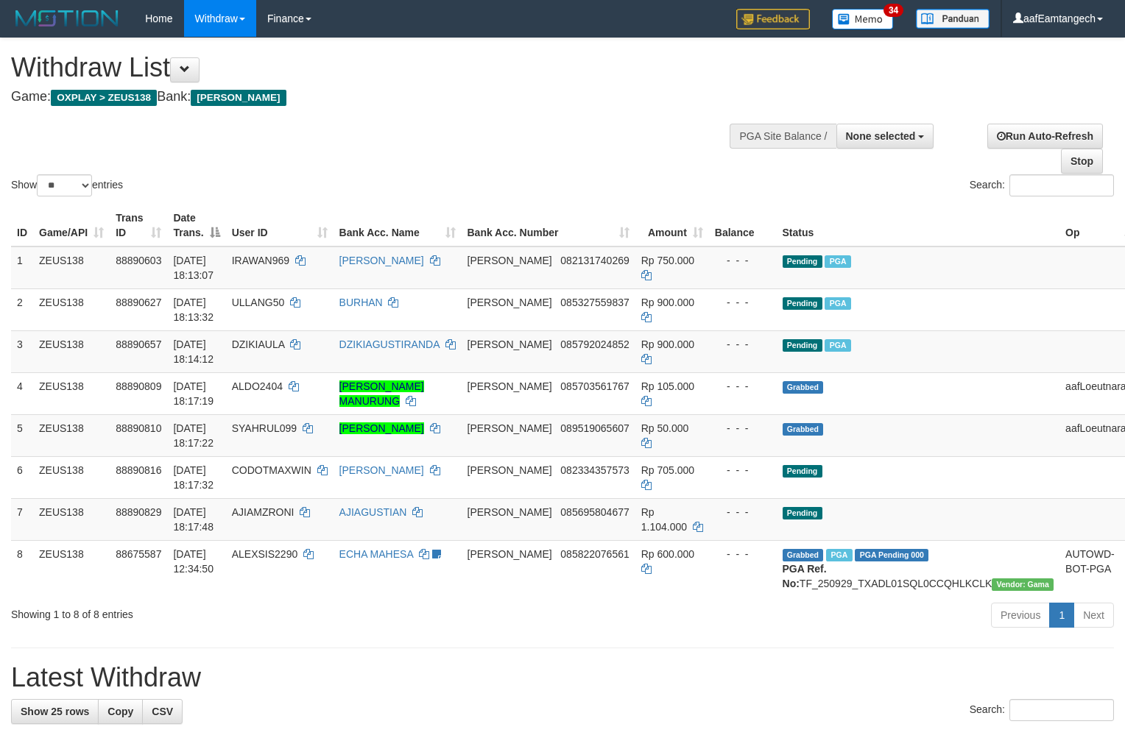 The height and width of the screenshot is (738, 1125). What do you see at coordinates (881, 136) in the screenshot?
I see `span: None selected` at bounding box center [881, 136].